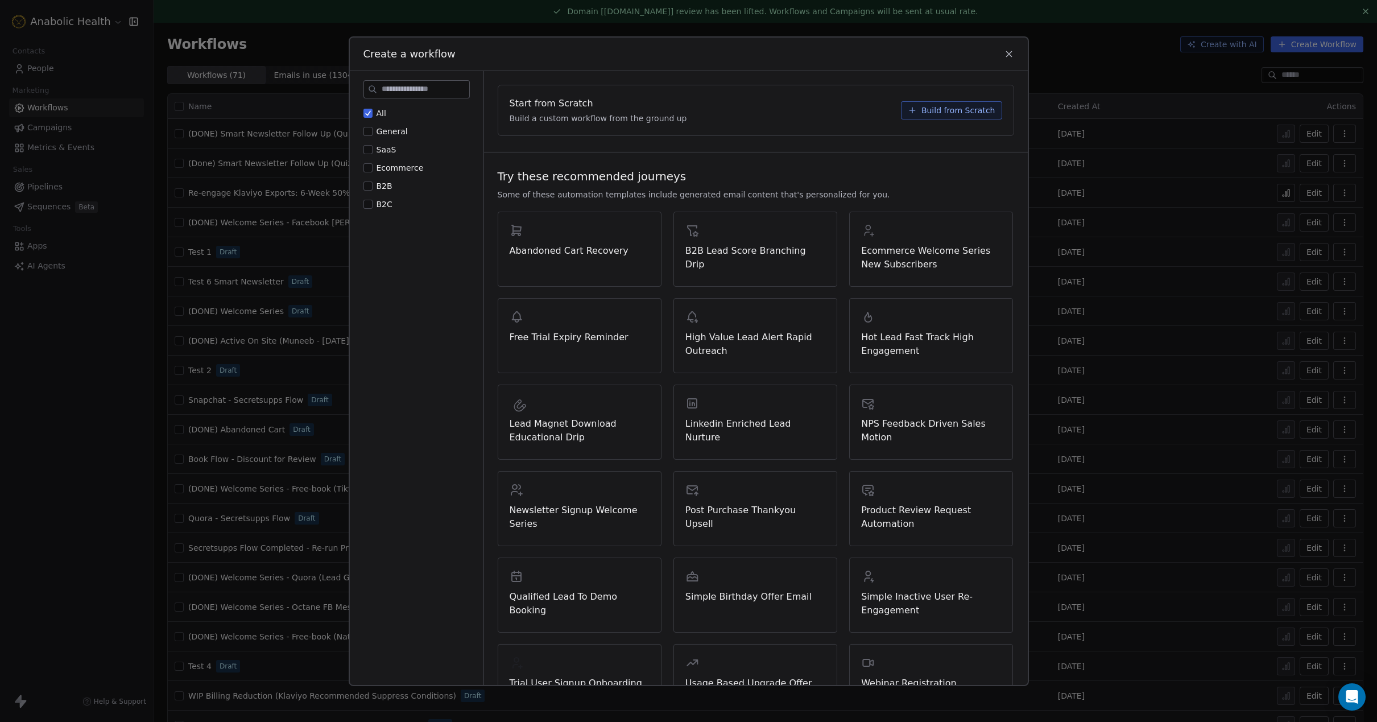 The width and height of the screenshot is (1377, 722). Describe the element at coordinates (384, 204) in the screenshot. I see `span: B2C` at that location.